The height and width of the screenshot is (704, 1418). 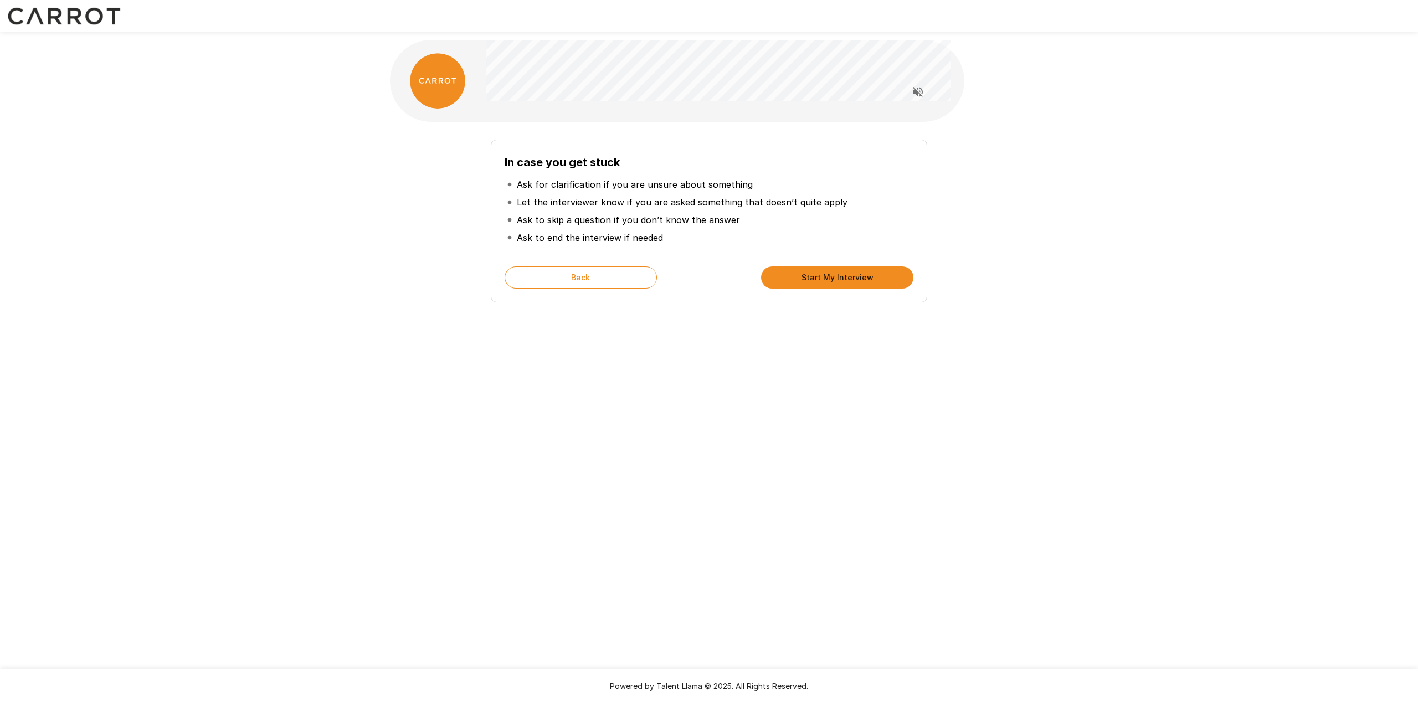 I want to click on img: carrot_logo.png, so click(x=438, y=81).